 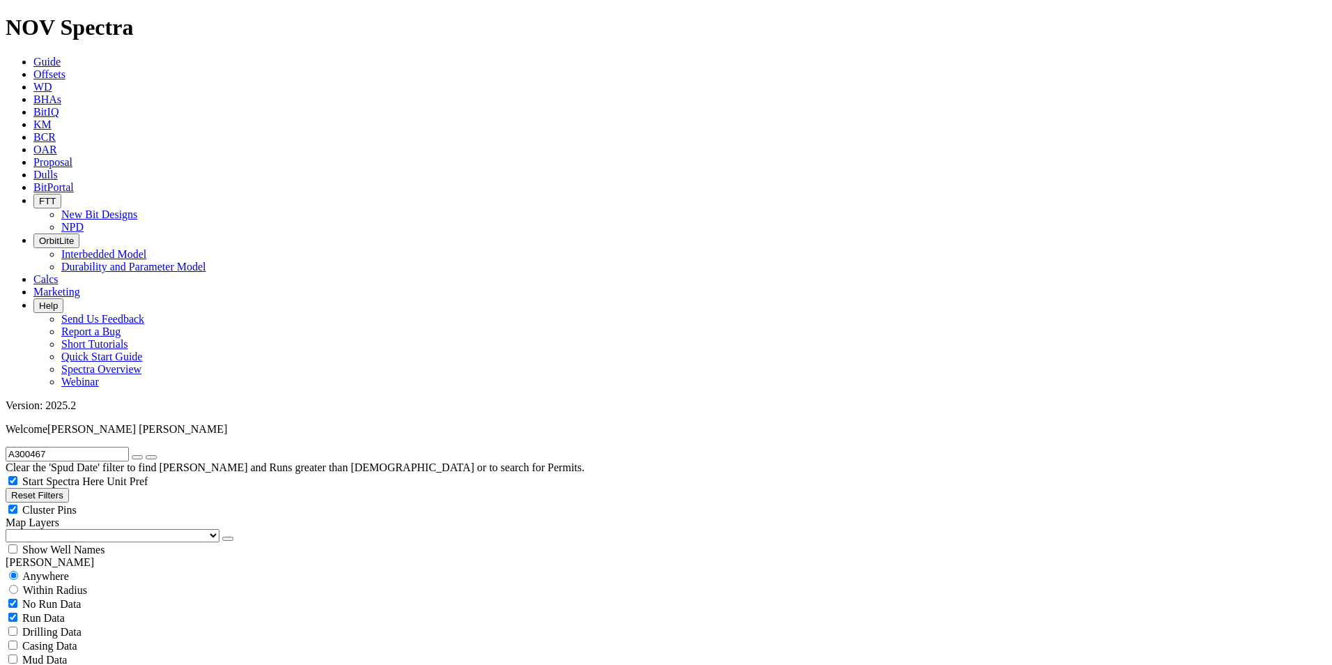 What do you see at coordinates (49, 509) in the screenshot?
I see `span: Cluster Pins` at bounding box center [49, 509].